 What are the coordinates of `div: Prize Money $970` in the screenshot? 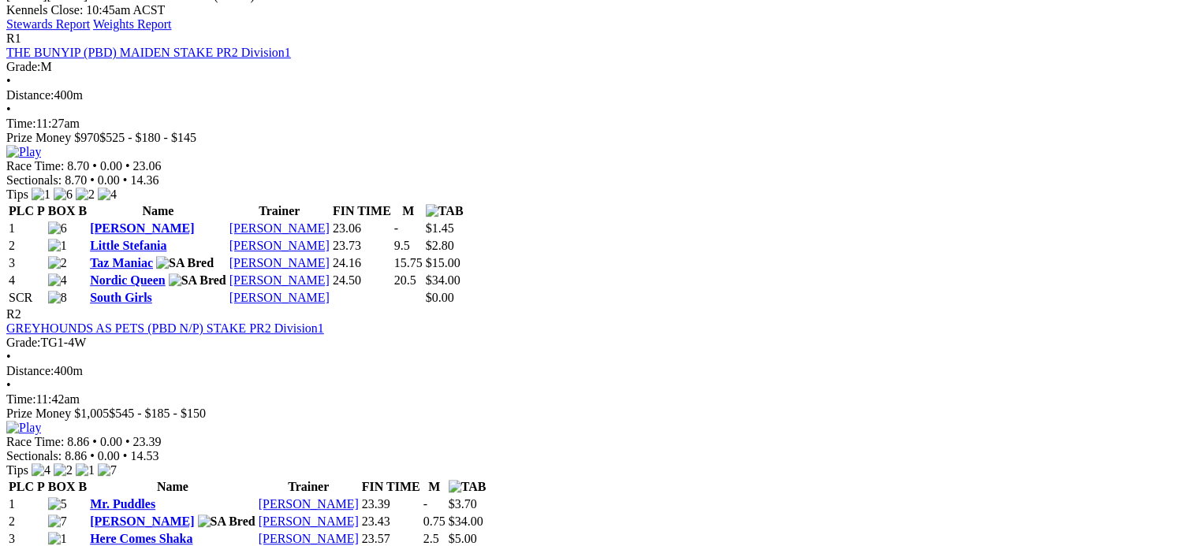 It's located at (596, 138).